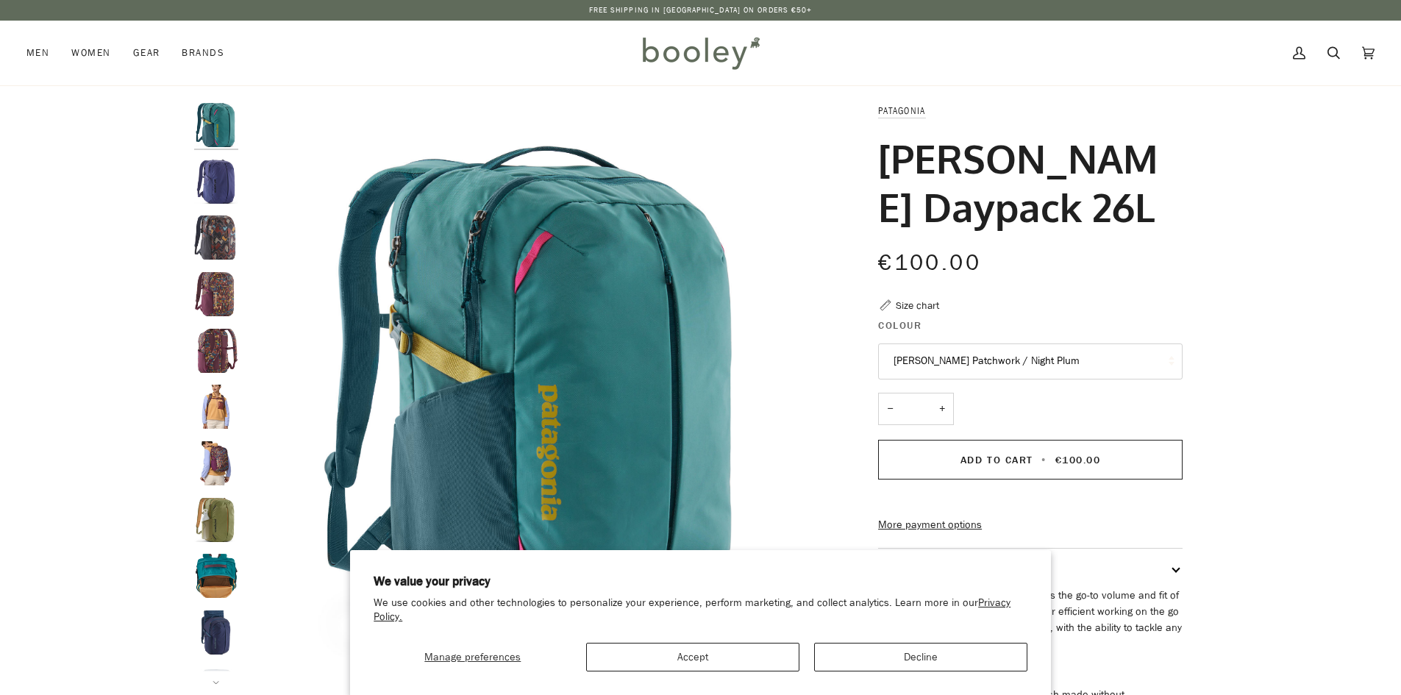  What do you see at coordinates (43, 53) in the screenshot?
I see `div: Men` at bounding box center [43, 53].